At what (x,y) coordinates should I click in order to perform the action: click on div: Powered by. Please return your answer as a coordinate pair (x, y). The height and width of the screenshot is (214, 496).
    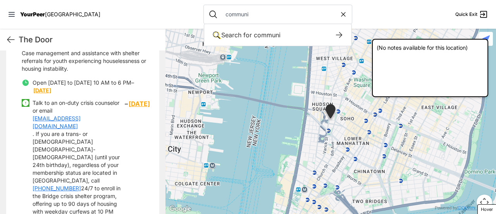
    Looking at the image, I should click on (464, 208).